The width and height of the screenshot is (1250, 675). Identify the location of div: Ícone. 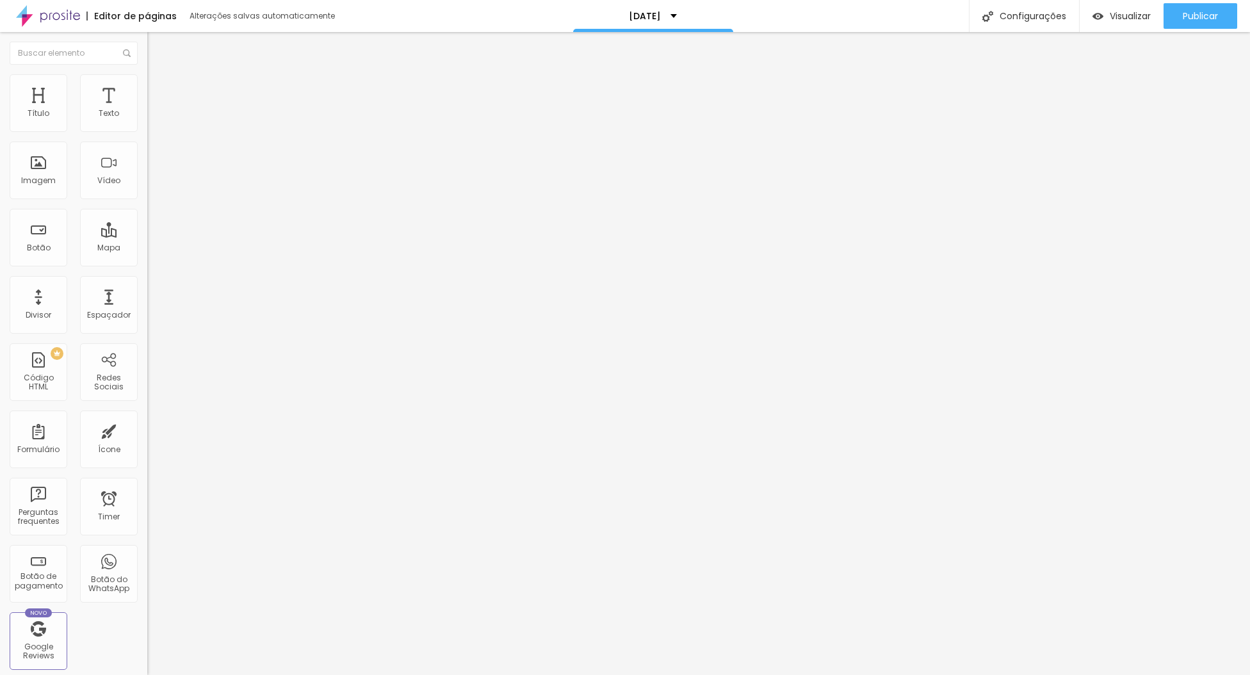
(109, 450).